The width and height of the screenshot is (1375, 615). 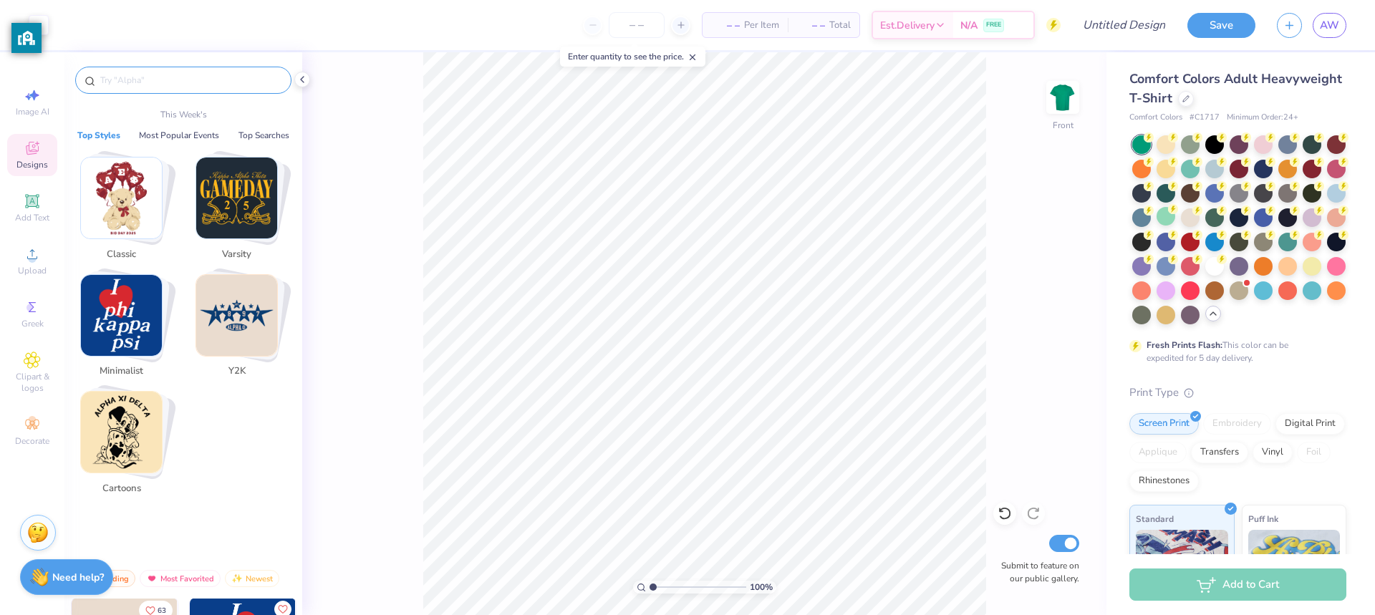 What do you see at coordinates (1237, 424) in the screenshot?
I see `div: Embroidery` at bounding box center [1237, 424].